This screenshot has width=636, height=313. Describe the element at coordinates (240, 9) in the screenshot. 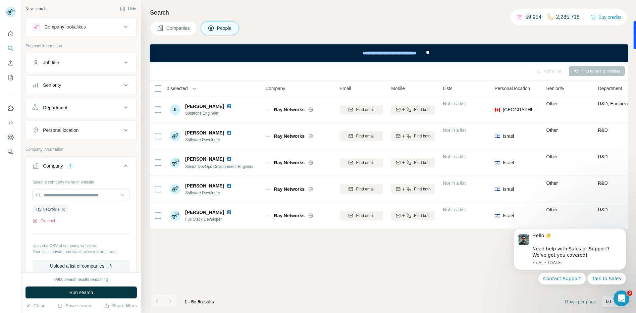

I see `div: Watch our October Product update` at that location.